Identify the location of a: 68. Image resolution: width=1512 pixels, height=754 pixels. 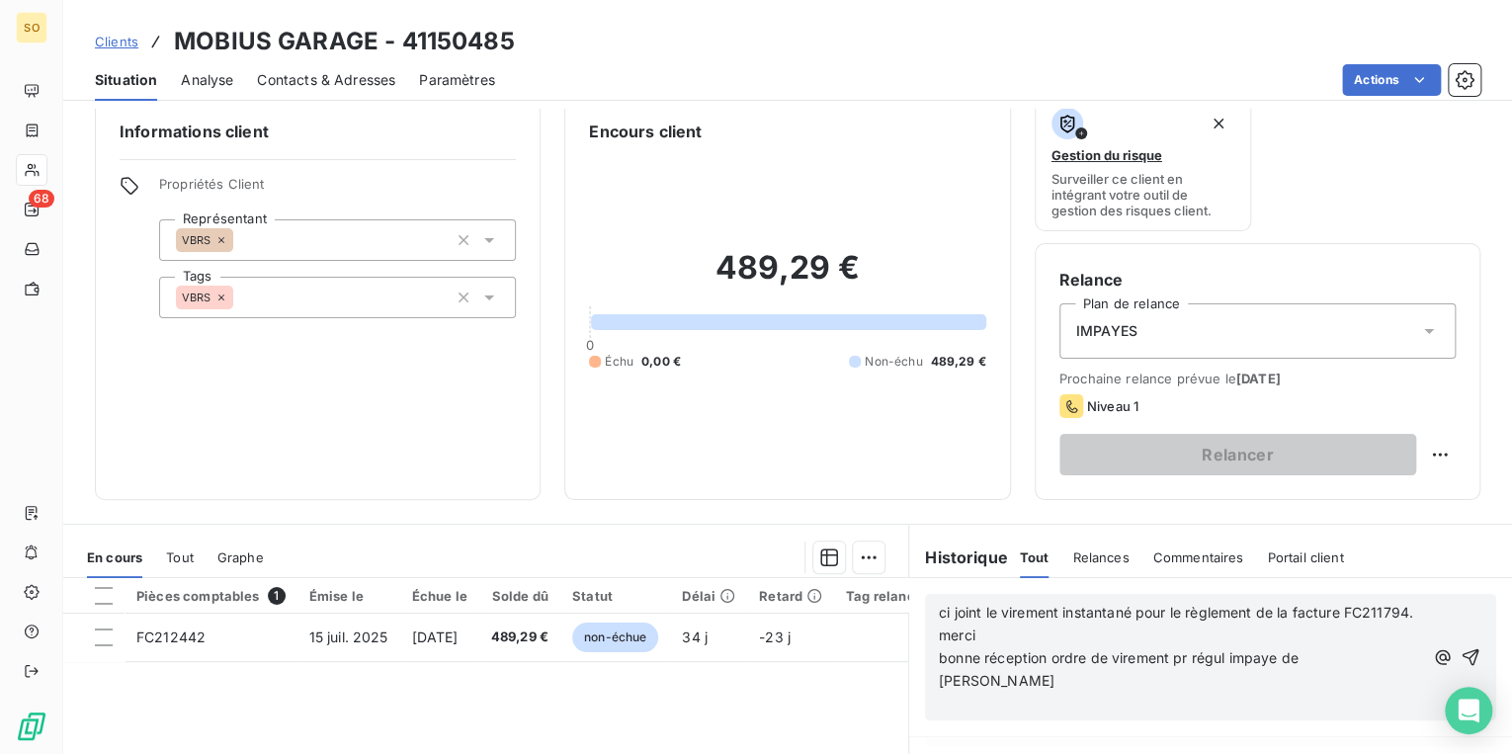
(31, 210).